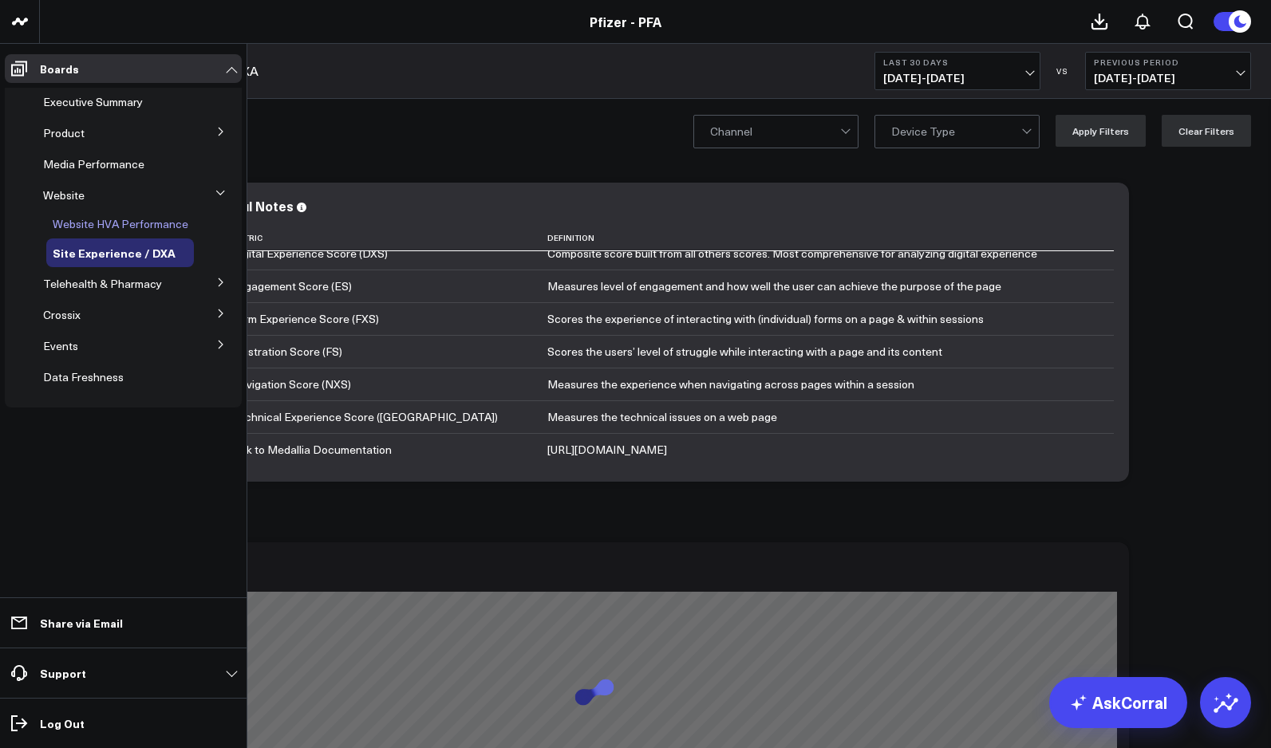  I want to click on div: Frustration Score (FS), so click(286, 352).